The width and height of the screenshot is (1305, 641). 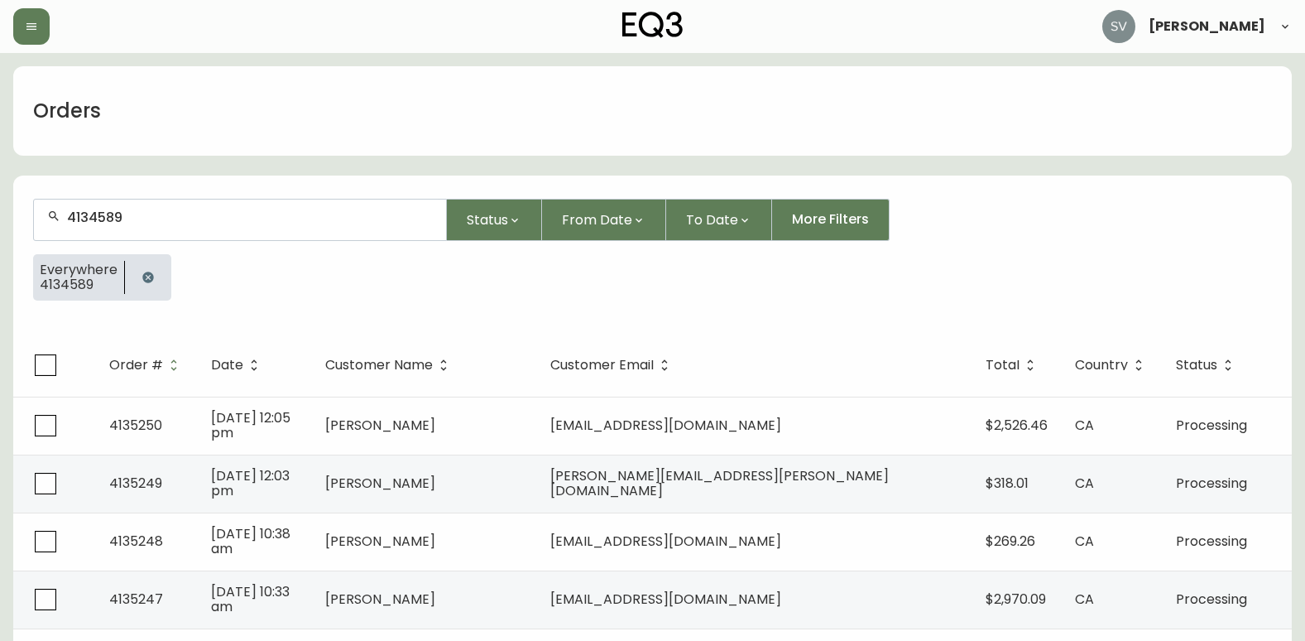 What do you see at coordinates (712, 219) in the screenshot?
I see `span: To Date` at bounding box center [712, 219].